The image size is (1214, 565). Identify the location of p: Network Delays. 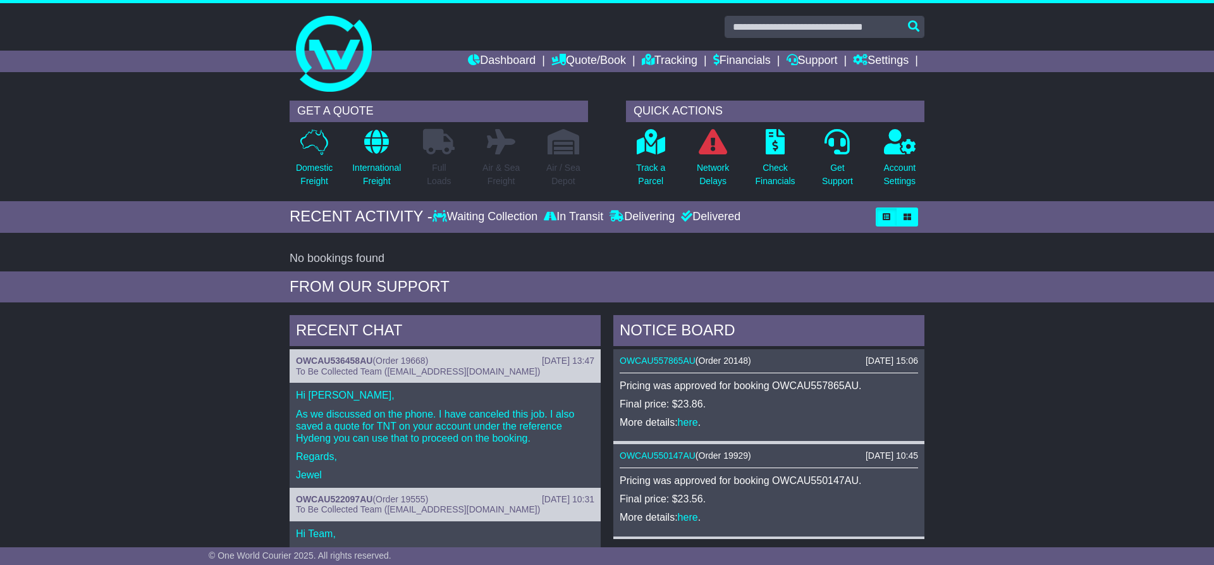
(712, 174).